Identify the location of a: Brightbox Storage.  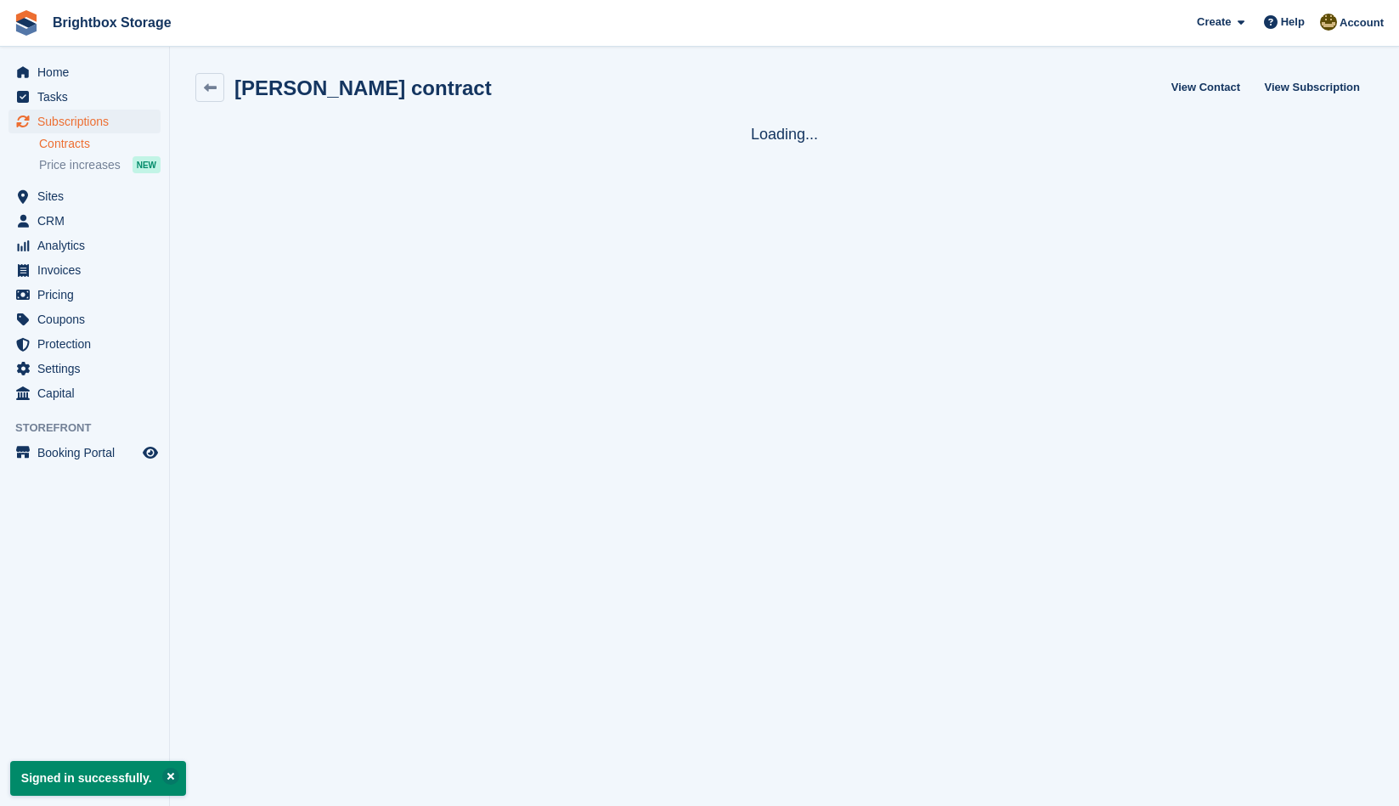
(112, 22).